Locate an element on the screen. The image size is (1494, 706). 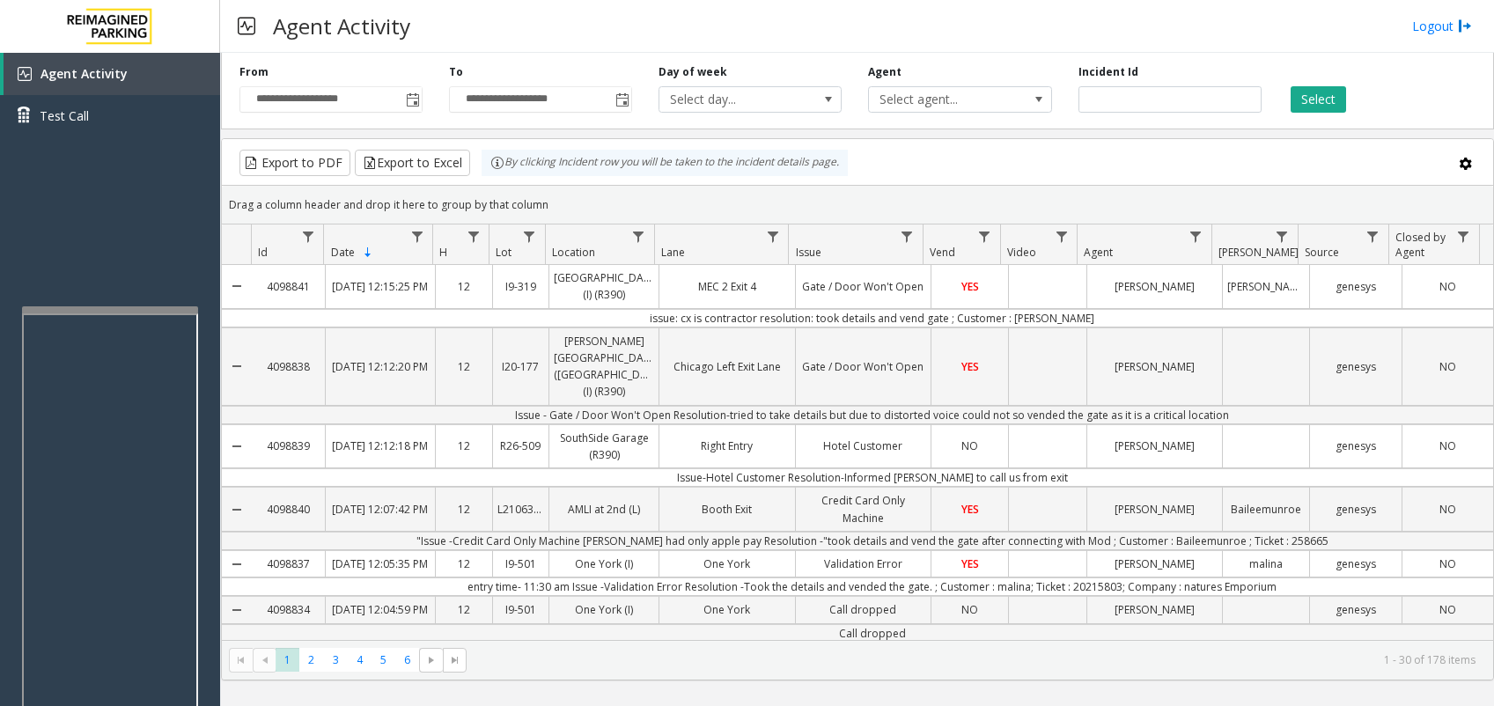
a: 4098834 is located at coordinates (287, 609).